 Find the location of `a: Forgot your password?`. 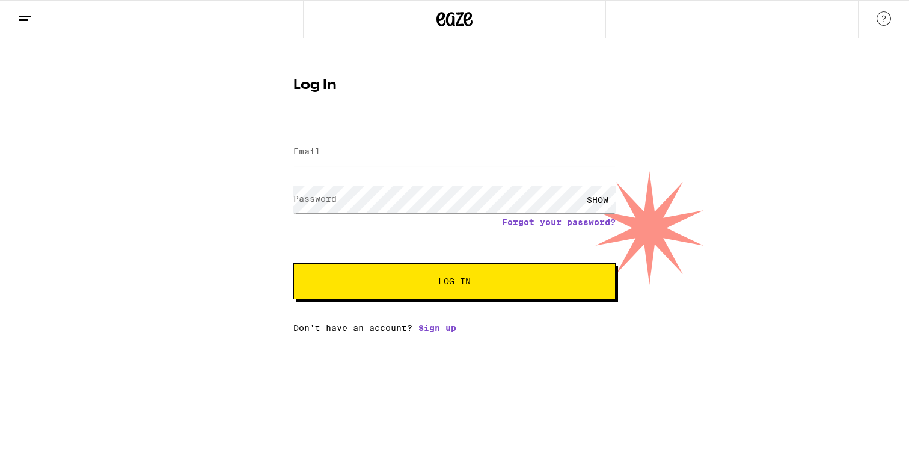

a: Forgot your password? is located at coordinates (558, 222).